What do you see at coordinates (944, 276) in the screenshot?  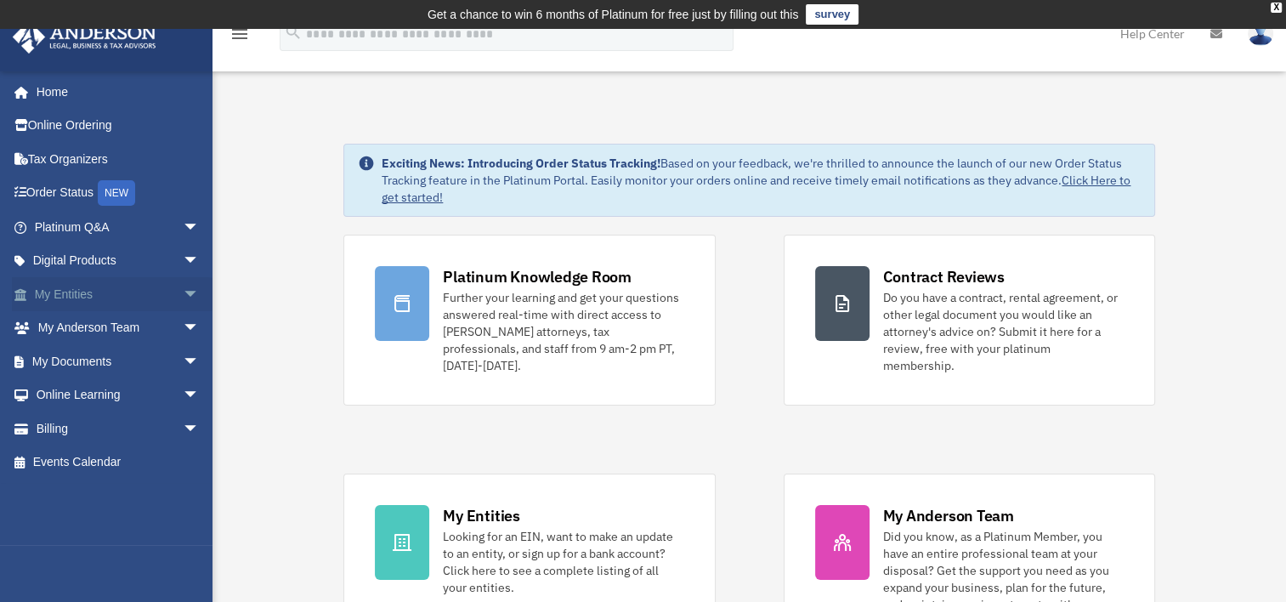 I see `div: Contract Reviews` at bounding box center [944, 276].